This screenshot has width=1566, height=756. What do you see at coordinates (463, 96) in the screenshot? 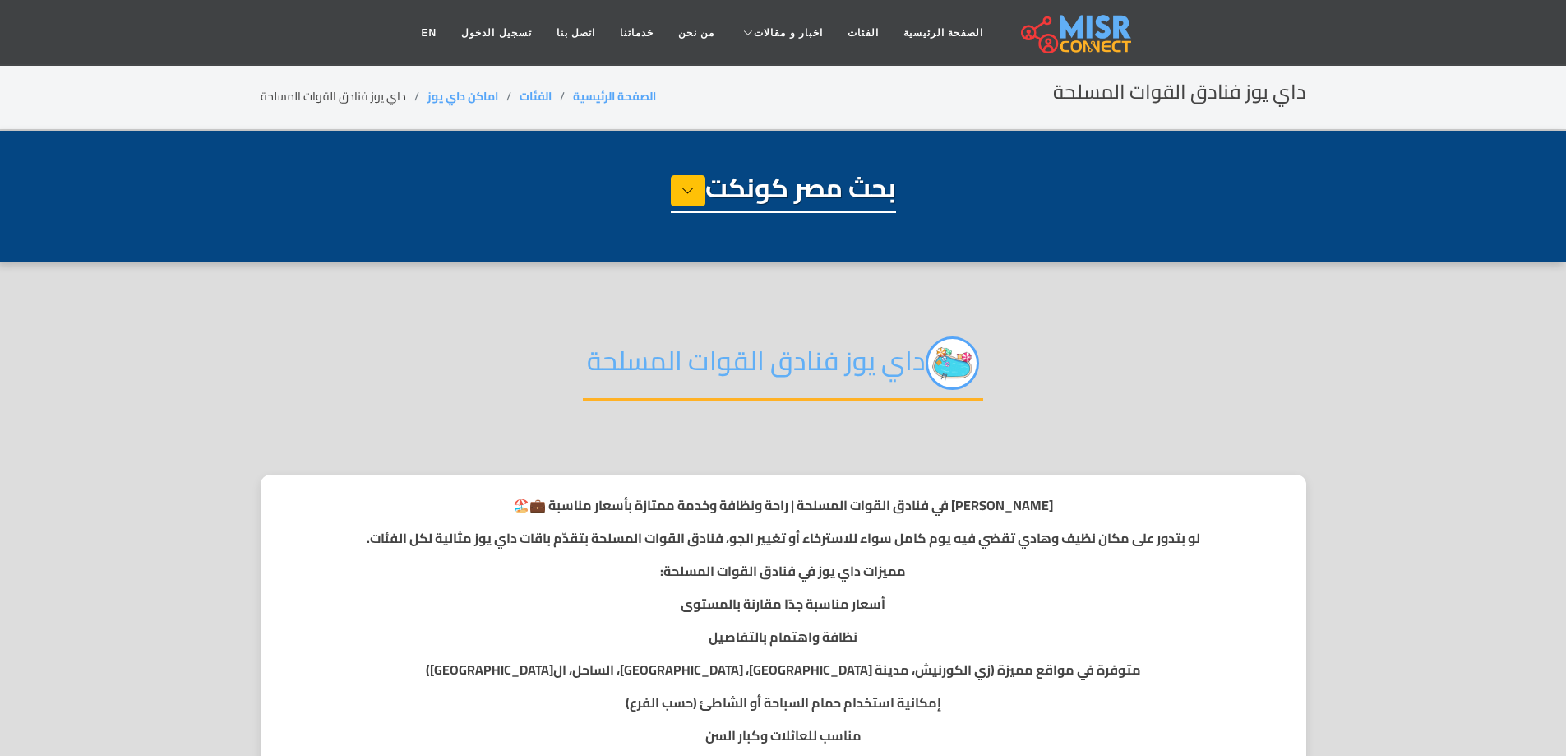
I see `a: اماكن داي يوز` at bounding box center [463, 96].